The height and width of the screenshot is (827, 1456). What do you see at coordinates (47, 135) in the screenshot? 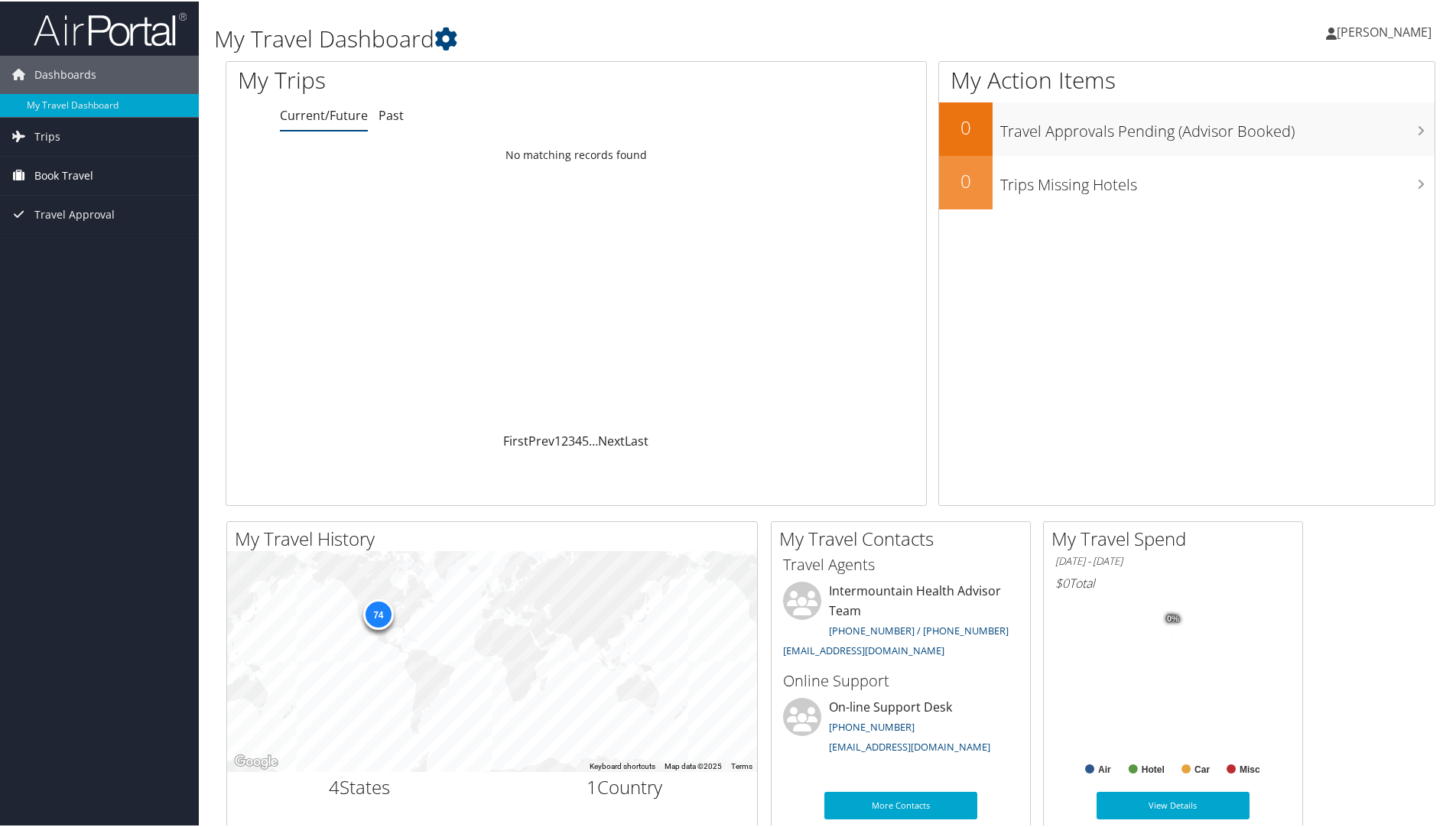
I see `span: Trips` at bounding box center [47, 135].